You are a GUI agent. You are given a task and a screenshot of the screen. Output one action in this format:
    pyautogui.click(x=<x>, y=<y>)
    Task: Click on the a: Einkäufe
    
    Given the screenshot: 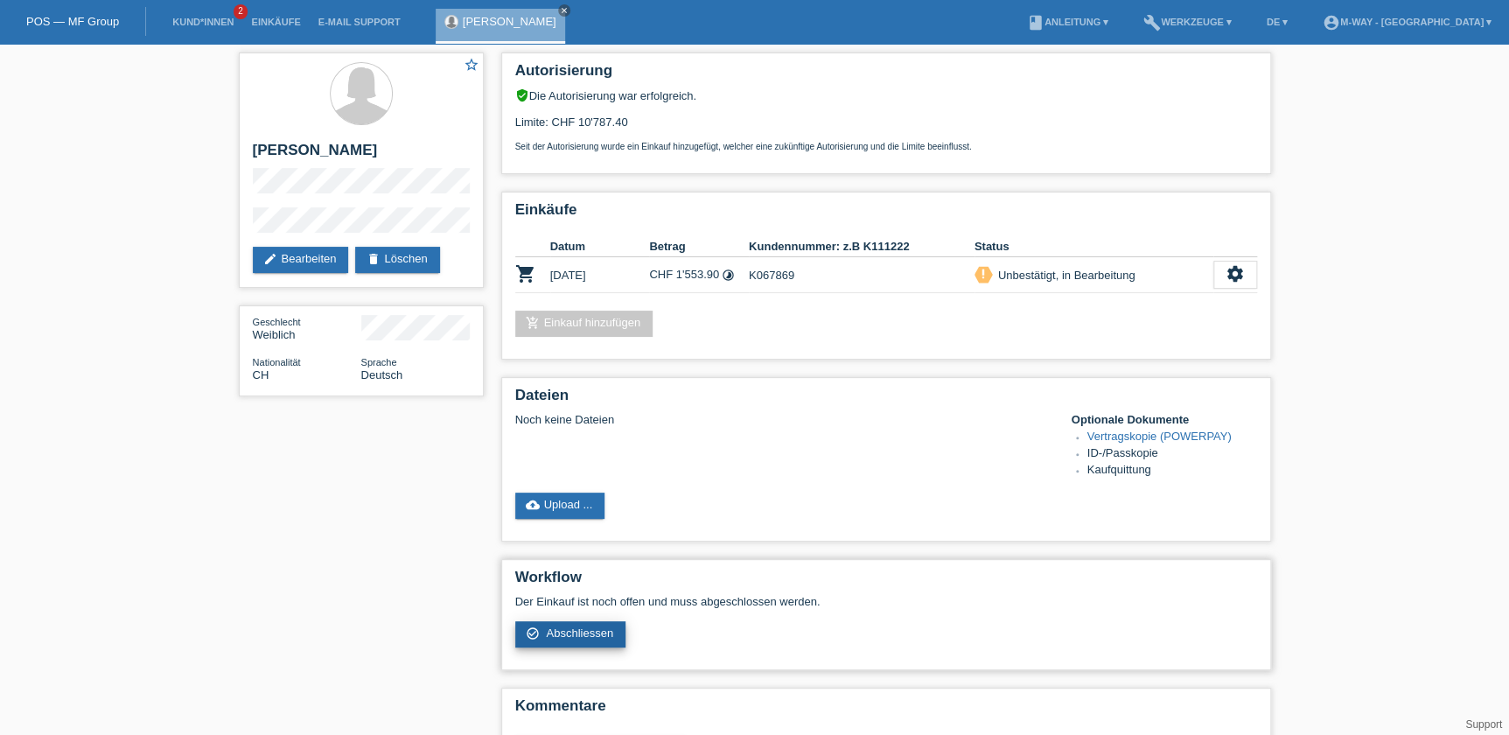 What is the action you would take?
    pyautogui.click(x=276, y=22)
    